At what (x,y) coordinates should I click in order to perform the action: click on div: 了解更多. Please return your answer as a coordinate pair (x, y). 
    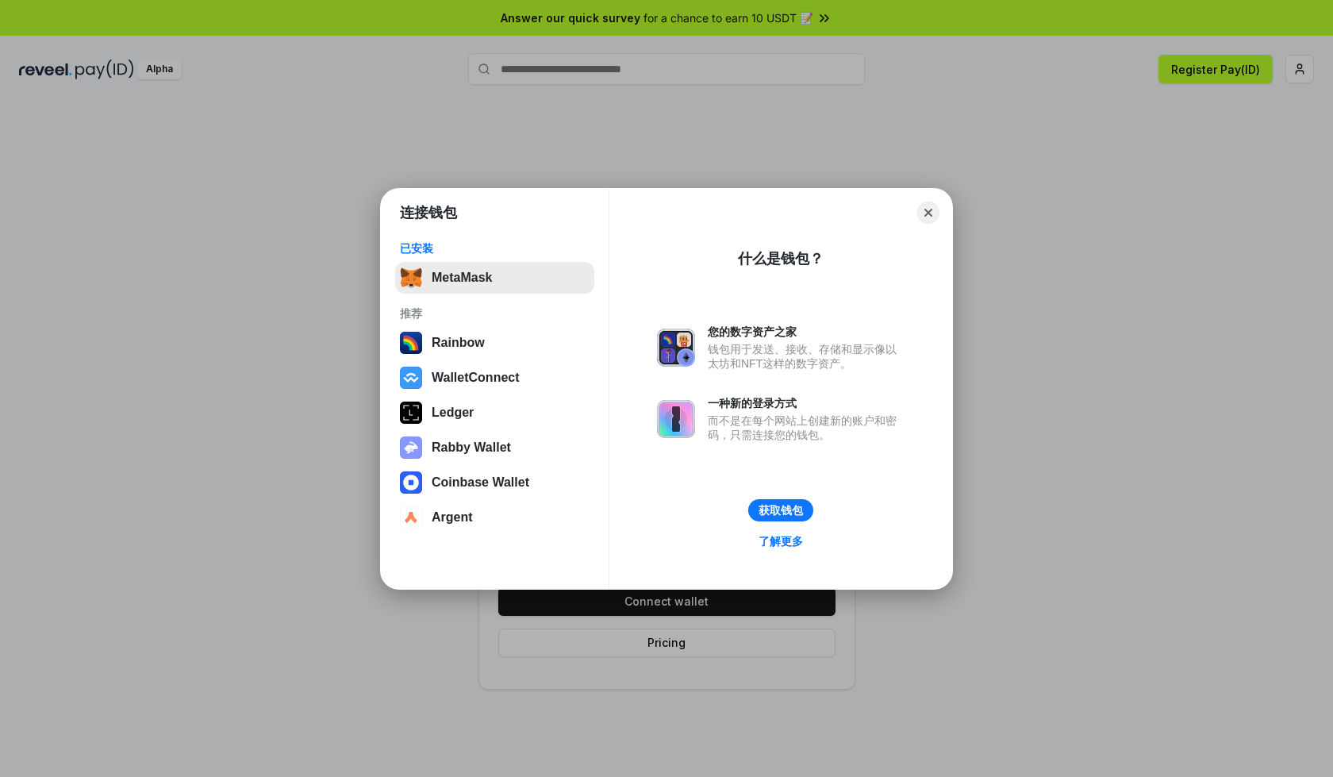
    Looking at the image, I should click on (781, 541).